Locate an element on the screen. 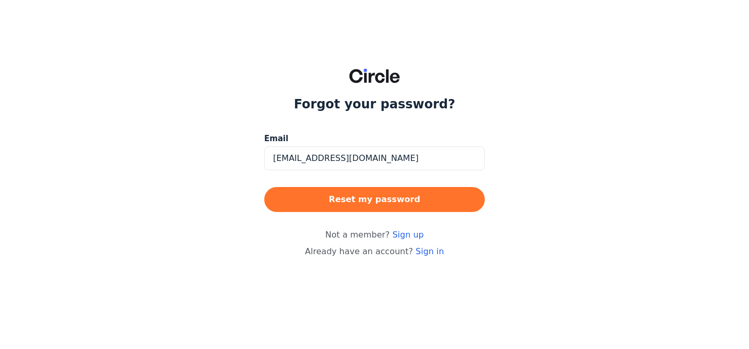 The height and width of the screenshot is (349, 749). span: Already have an account? is located at coordinates (374, 251).